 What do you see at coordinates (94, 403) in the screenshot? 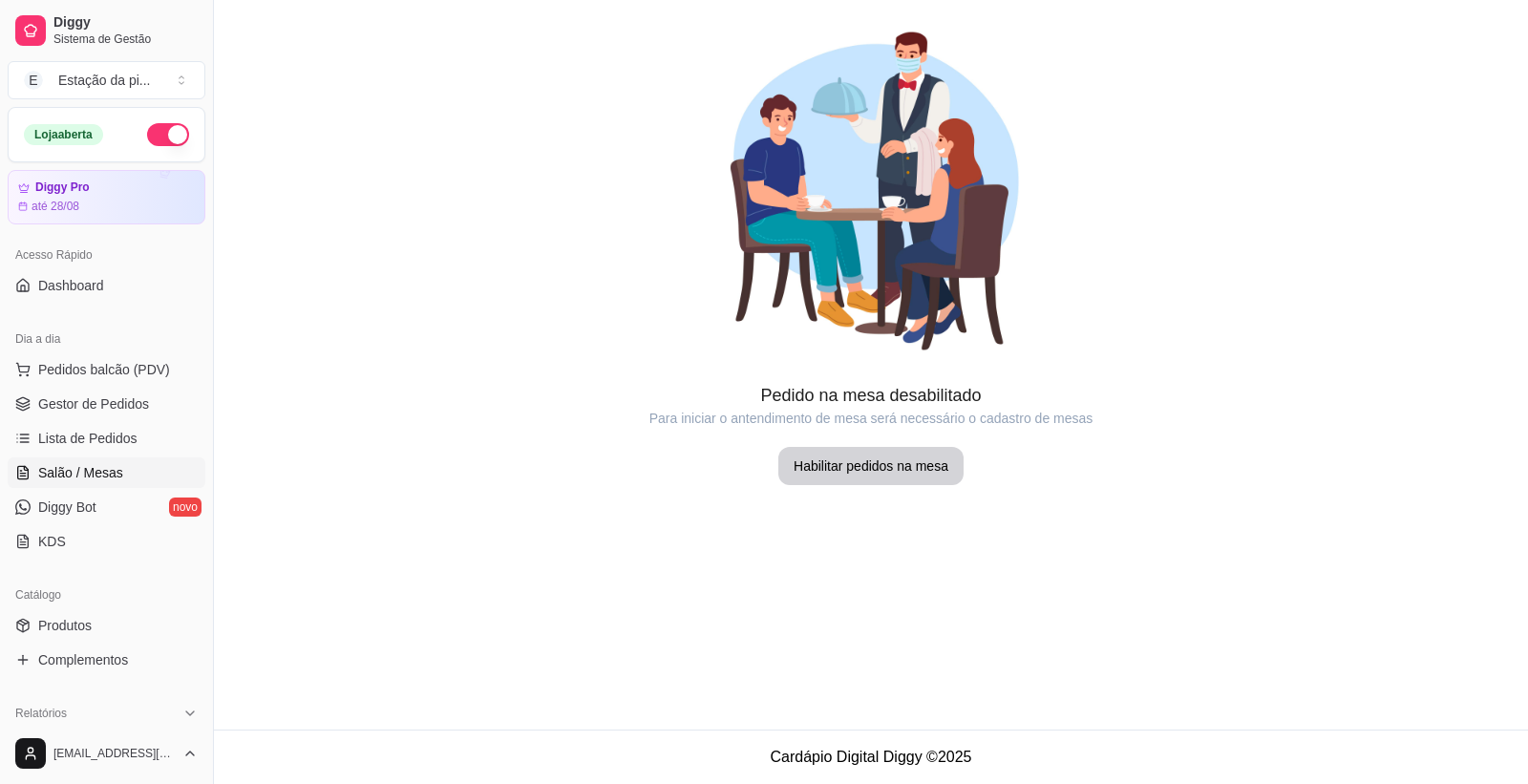
I see `span: Gestor de Pedidos` at bounding box center [94, 403].